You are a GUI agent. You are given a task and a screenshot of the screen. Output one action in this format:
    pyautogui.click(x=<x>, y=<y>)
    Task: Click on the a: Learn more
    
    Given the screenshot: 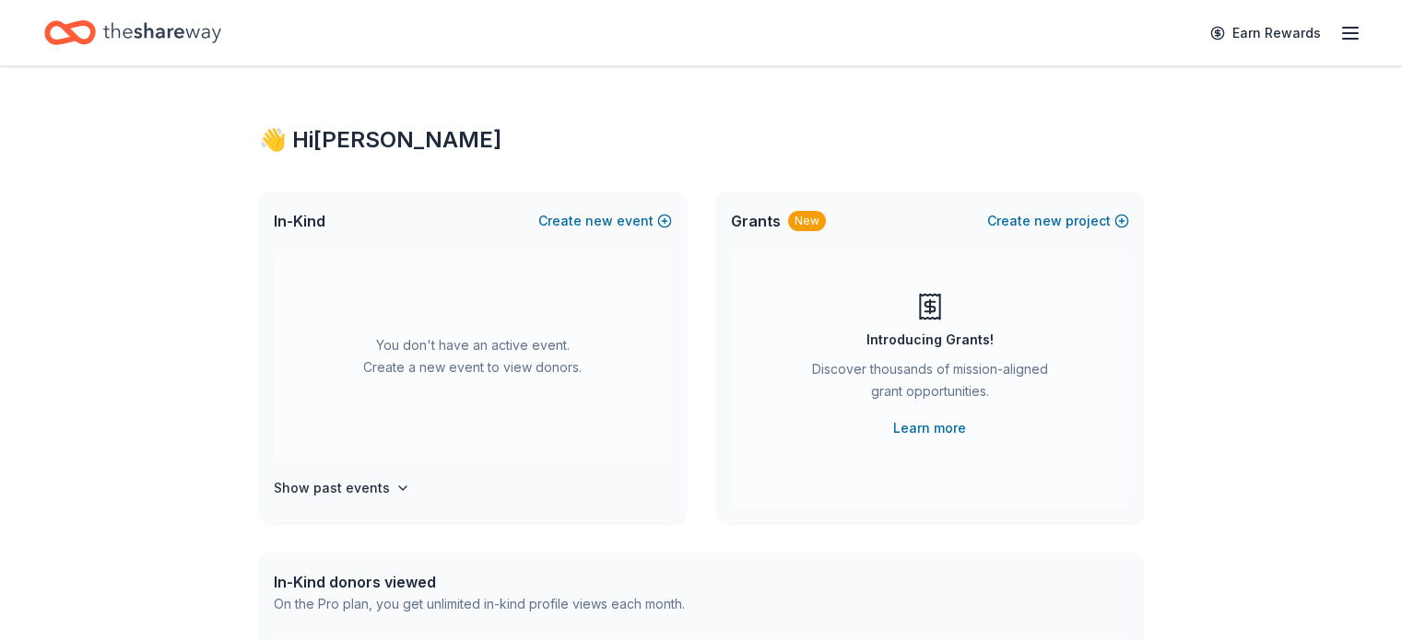 What is the action you would take?
    pyautogui.click(x=929, y=429)
    